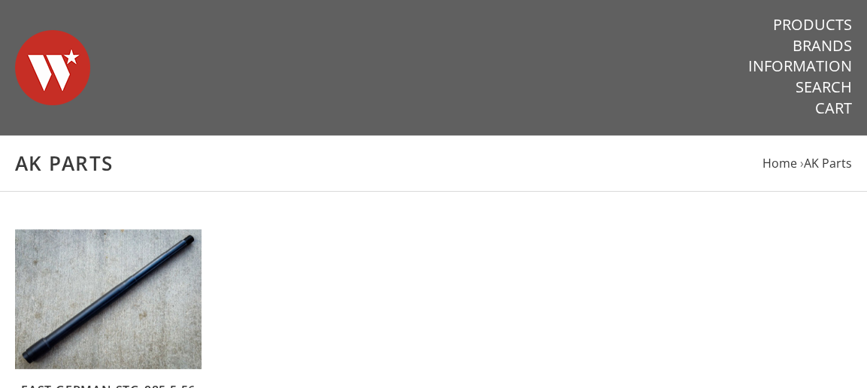 The height and width of the screenshot is (388, 867). Describe the element at coordinates (812, 25) in the screenshot. I see `a: Products` at that location.